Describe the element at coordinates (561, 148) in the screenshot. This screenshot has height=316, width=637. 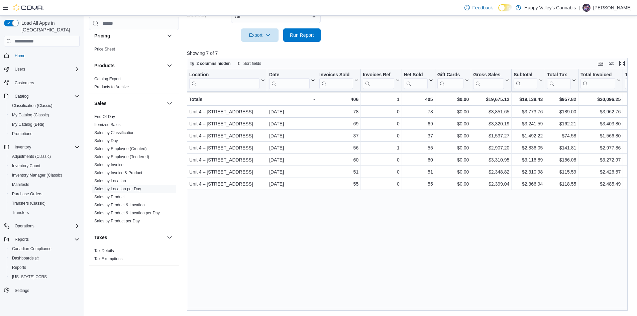
I see `div: $141.81` at that location.